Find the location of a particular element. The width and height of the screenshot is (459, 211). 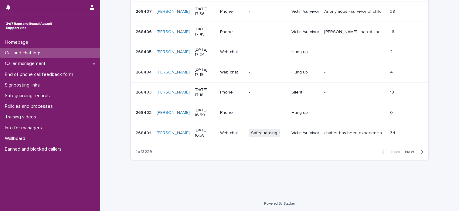

p: 39 is located at coordinates (393, 11).